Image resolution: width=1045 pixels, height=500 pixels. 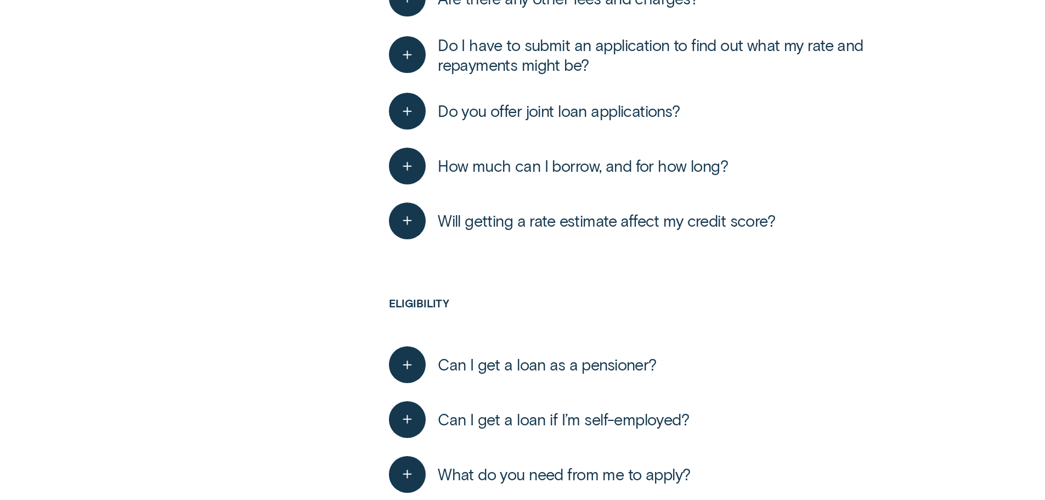 What do you see at coordinates (606, 220) in the screenshot?
I see `span: Will getting a rate estimate affect my credit score?` at bounding box center [606, 220].